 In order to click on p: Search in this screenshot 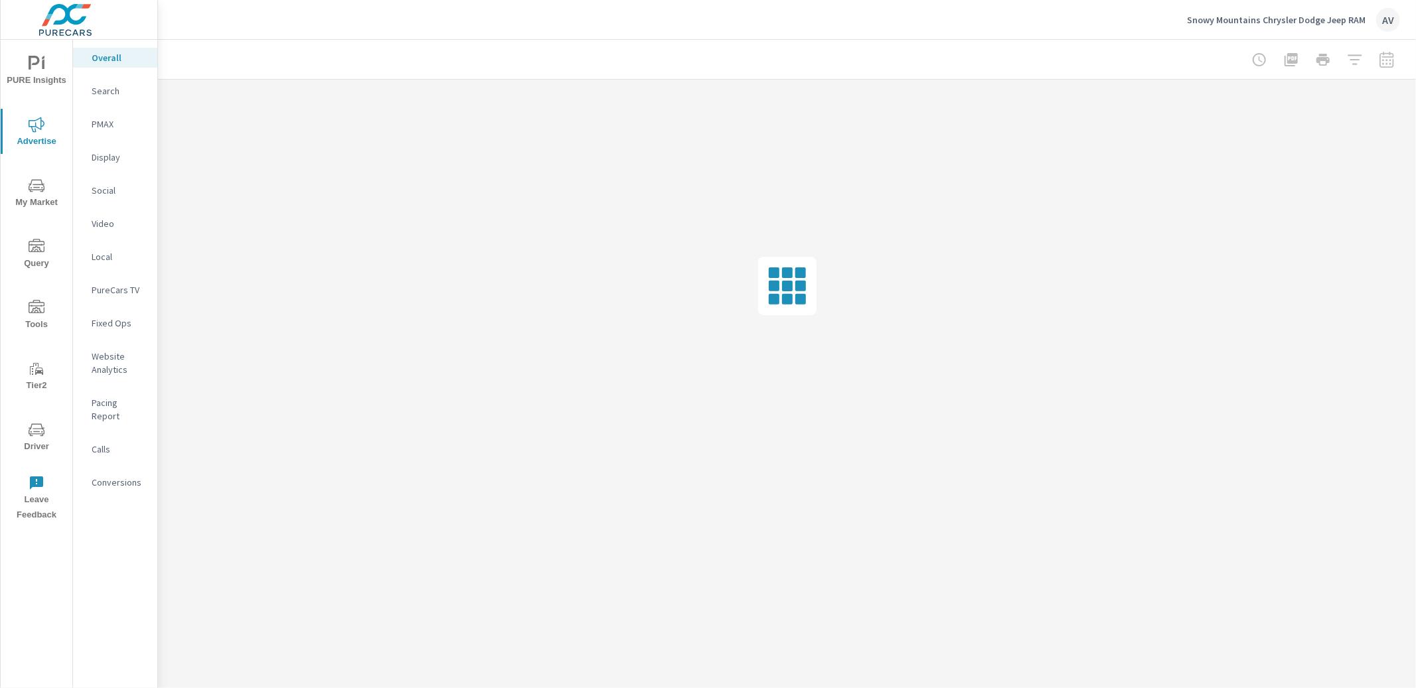, I will do `click(119, 91)`.